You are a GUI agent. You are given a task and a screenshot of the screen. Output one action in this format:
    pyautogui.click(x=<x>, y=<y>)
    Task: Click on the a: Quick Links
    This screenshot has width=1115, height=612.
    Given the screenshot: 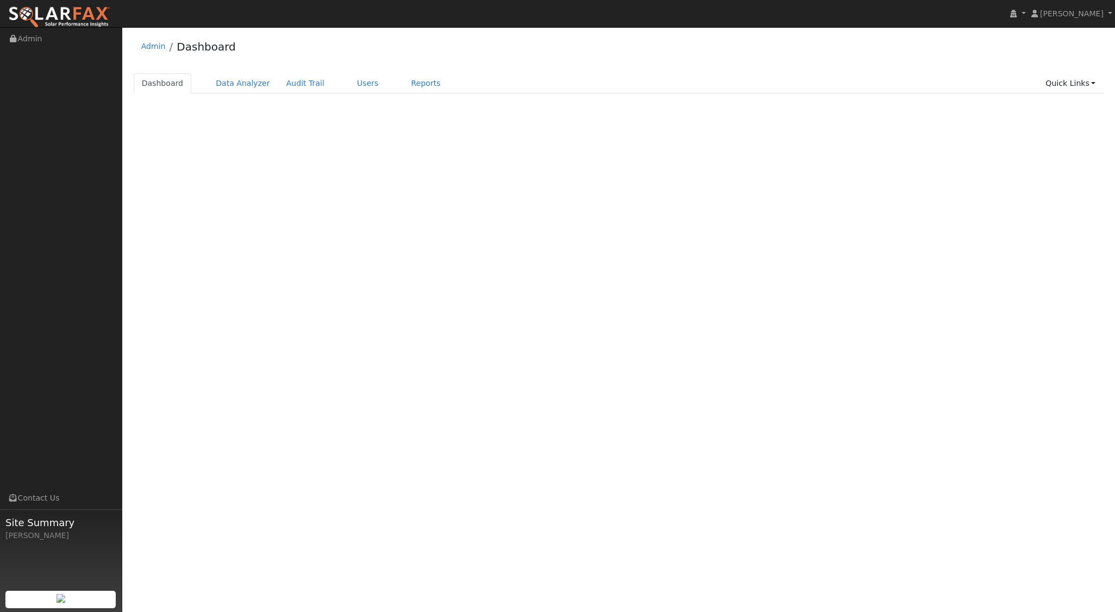 What is the action you would take?
    pyautogui.click(x=1070, y=83)
    